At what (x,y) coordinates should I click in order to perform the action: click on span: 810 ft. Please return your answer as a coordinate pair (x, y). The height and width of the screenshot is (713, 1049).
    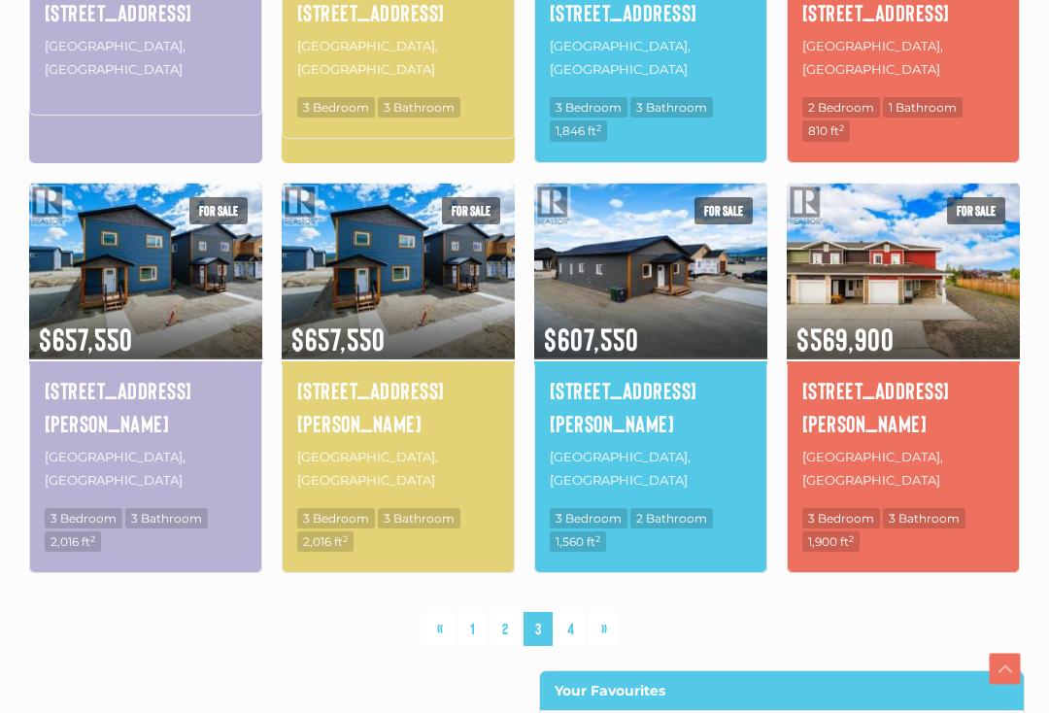
    Looking at the image, I should click on (825, 130).